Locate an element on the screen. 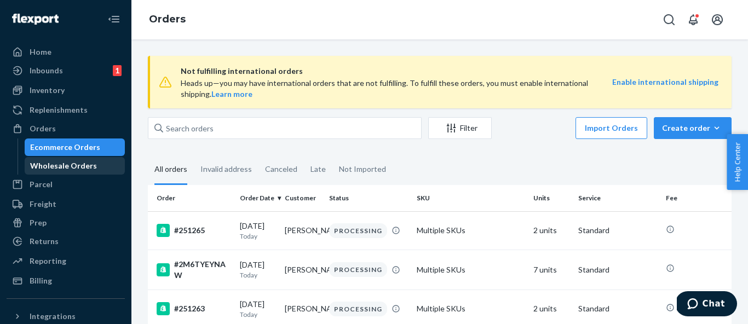 The width and height of the screenshot is (748, 324). th: Service is located at coordinates (618, 198).